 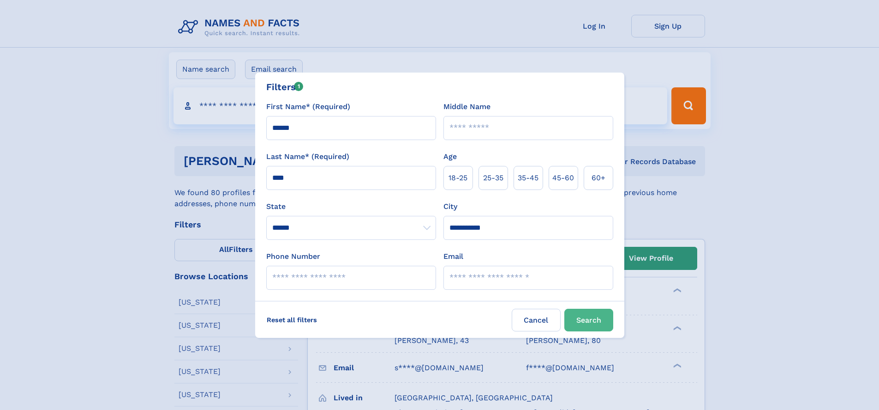 I want to click on label: City, so click(x=451, y=206).